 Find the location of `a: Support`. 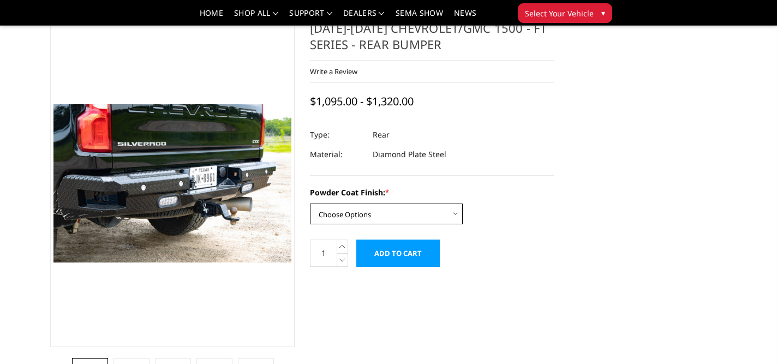

a: Support is located at coordinates (311, 17).